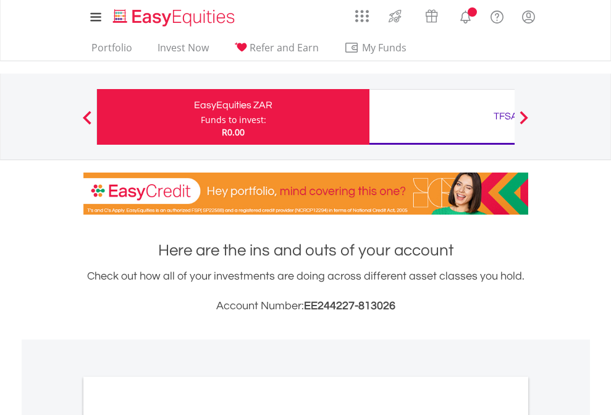 This screenshot has height=415, width=611. What do you see at coordinates (431, 16) in the screenshot?
I see `img: vouchers-v2.svg` at bounding box center [431, 16].